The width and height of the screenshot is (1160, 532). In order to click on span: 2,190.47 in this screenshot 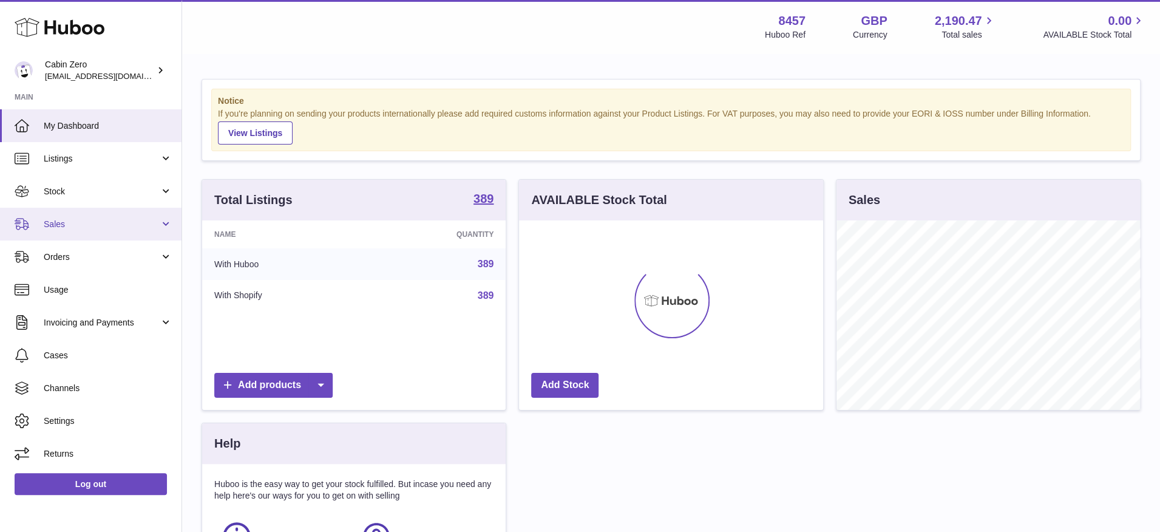, I will do `click(958, 21)`.